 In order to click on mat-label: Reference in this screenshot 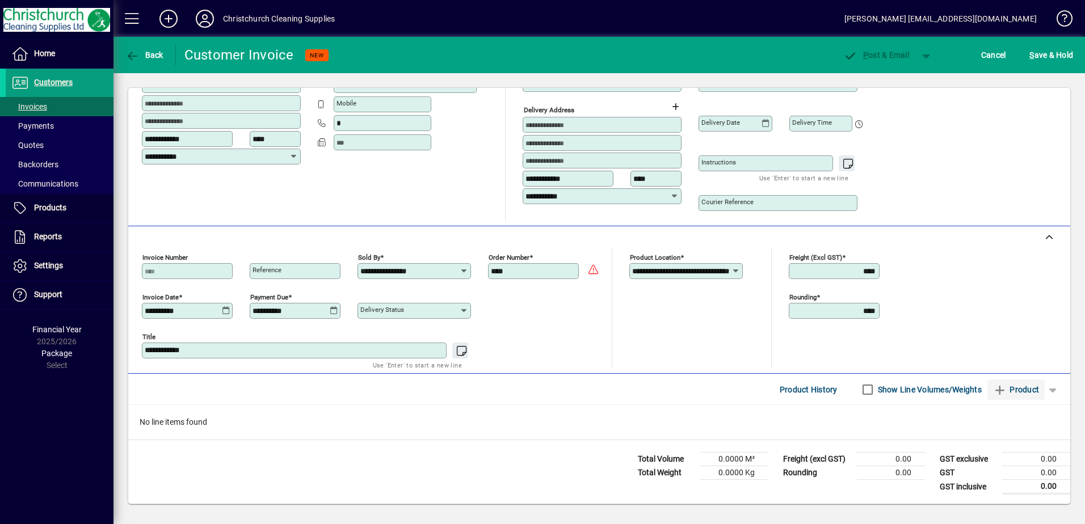, I will do `click(267, 270)`.